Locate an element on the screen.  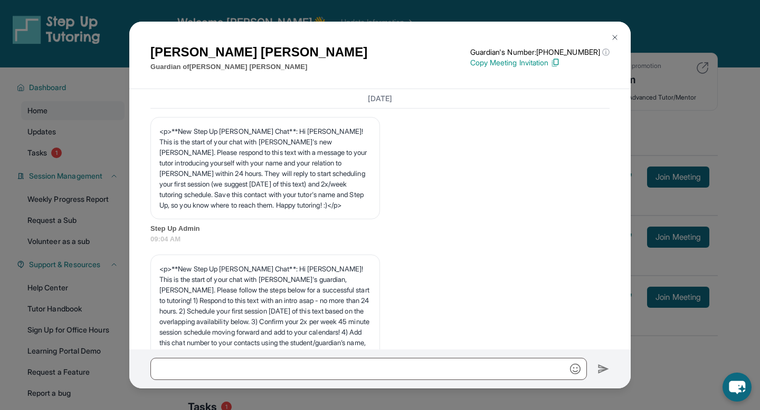
img: Emoji is located at coordinates (575, 369).